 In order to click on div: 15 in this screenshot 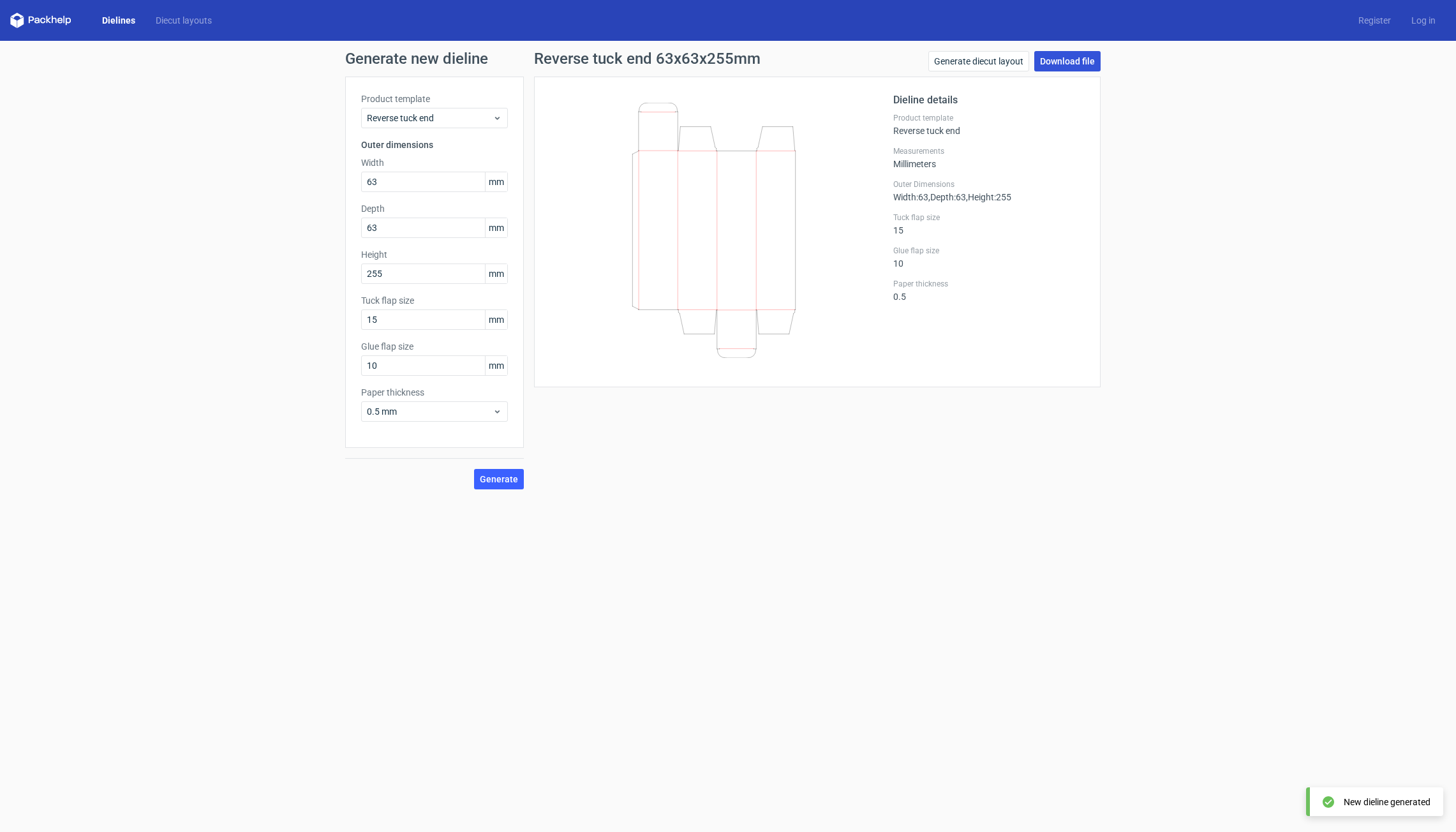, I will do `click(989, 224)`.